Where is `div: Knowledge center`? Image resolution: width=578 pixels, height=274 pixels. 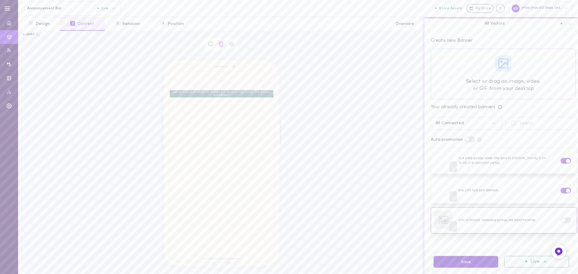
div: Knowledge center is located at coordinates (500, 8).